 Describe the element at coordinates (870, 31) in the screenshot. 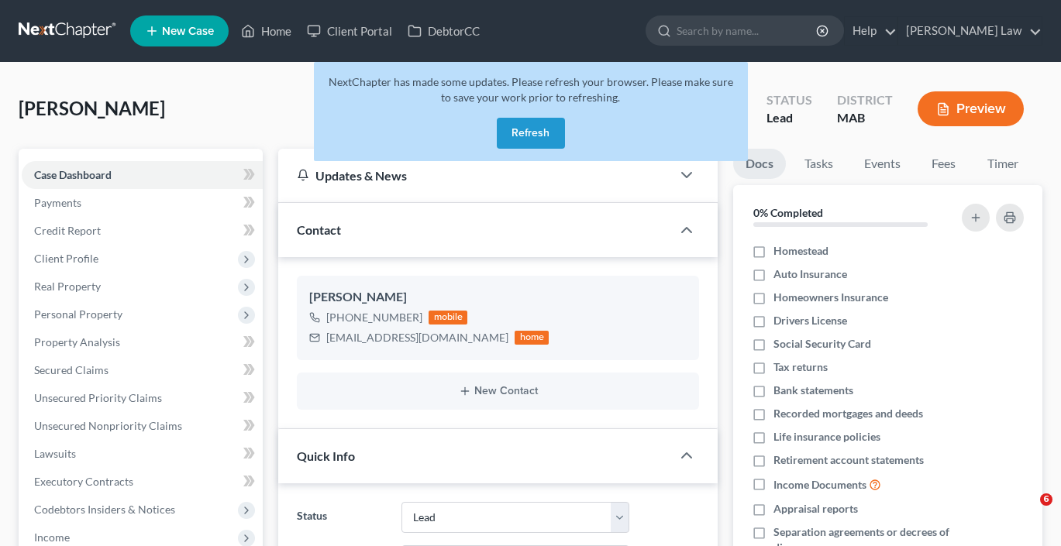

I see `a: Help` at that location.